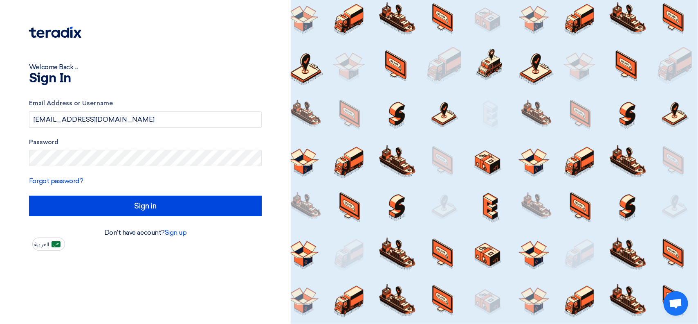  What do you see at coordinates (145, 79) in the screenshot?
I see `h1: Sign In` at bounding box center [145, 79].